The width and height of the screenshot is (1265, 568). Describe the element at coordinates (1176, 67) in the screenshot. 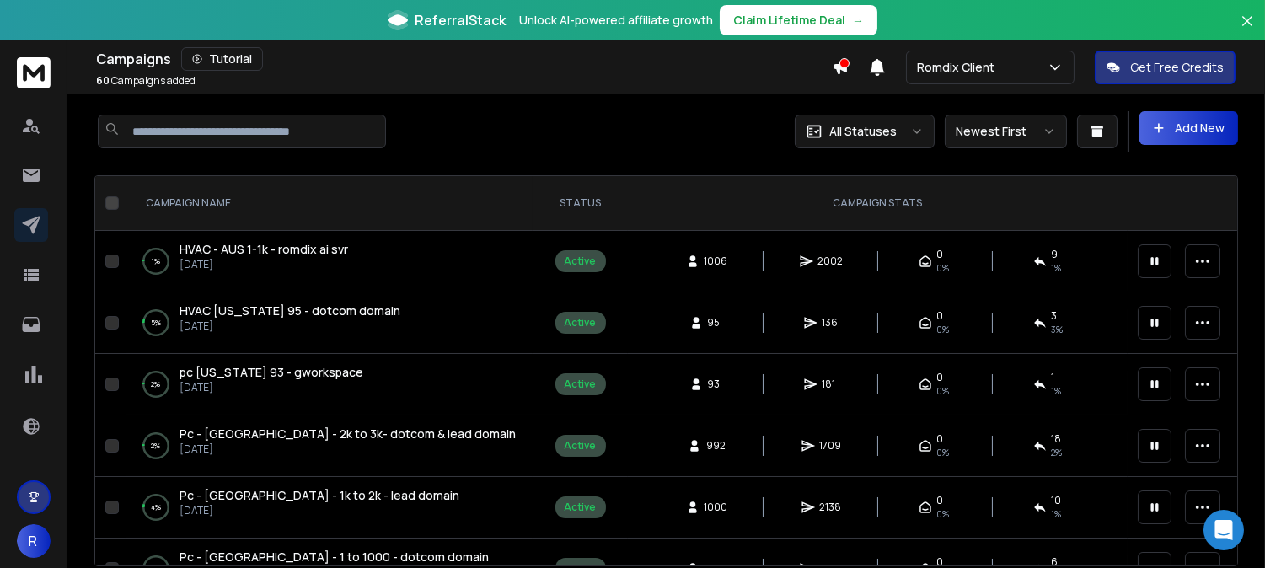

I see `p: Get Free Credits` at that location.